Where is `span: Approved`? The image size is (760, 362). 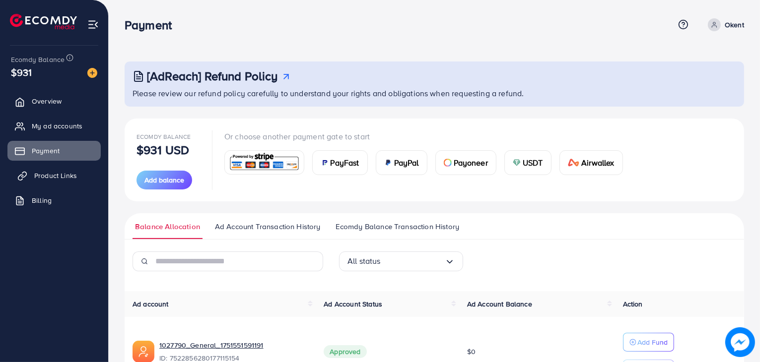 span: Approved is located at coordinates (345, 352).